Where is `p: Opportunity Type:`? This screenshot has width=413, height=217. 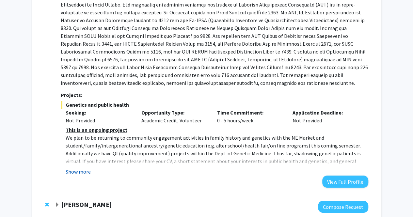
p: Opportunity Type: is located at coordinates (174, 113).